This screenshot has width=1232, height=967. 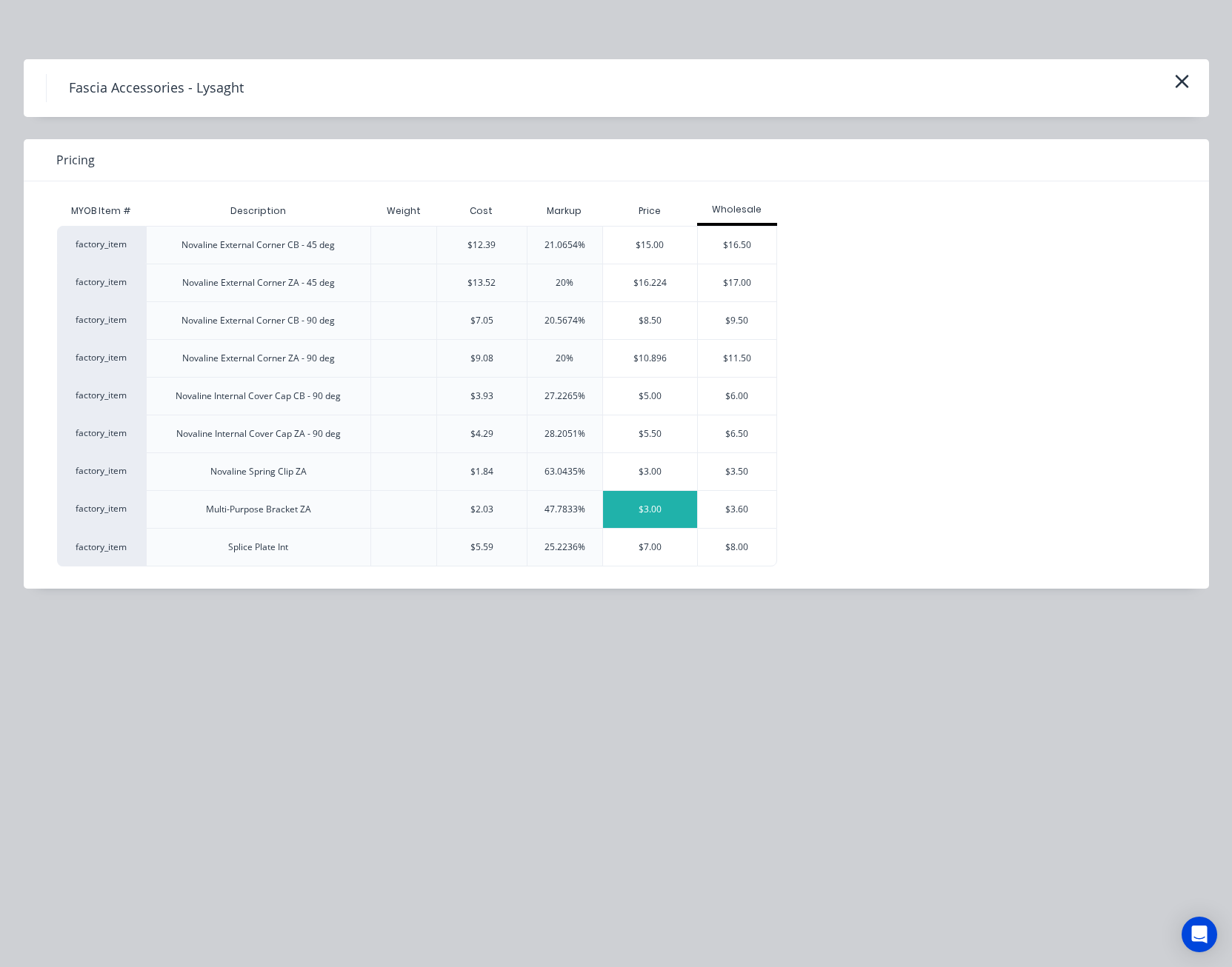 What do you see at coordinates (565, 245) in the screenshot?
I see `div: 21.0654%` at bounding box center [565, 245].